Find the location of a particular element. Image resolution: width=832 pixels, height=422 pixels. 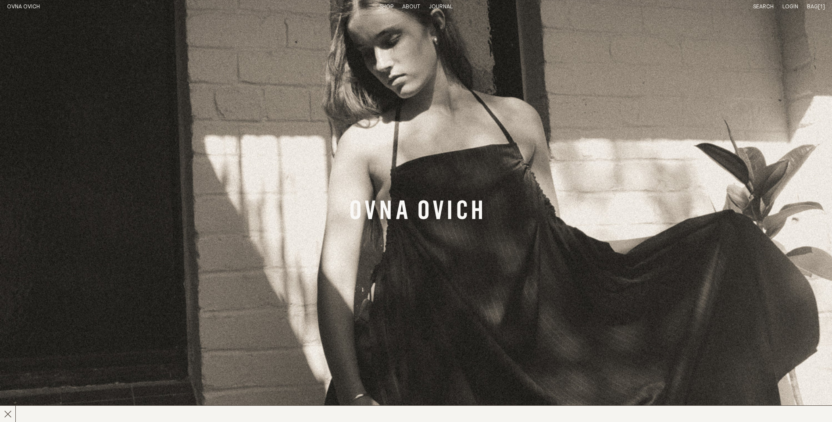

a: Login is located at coordinates (790, 7).